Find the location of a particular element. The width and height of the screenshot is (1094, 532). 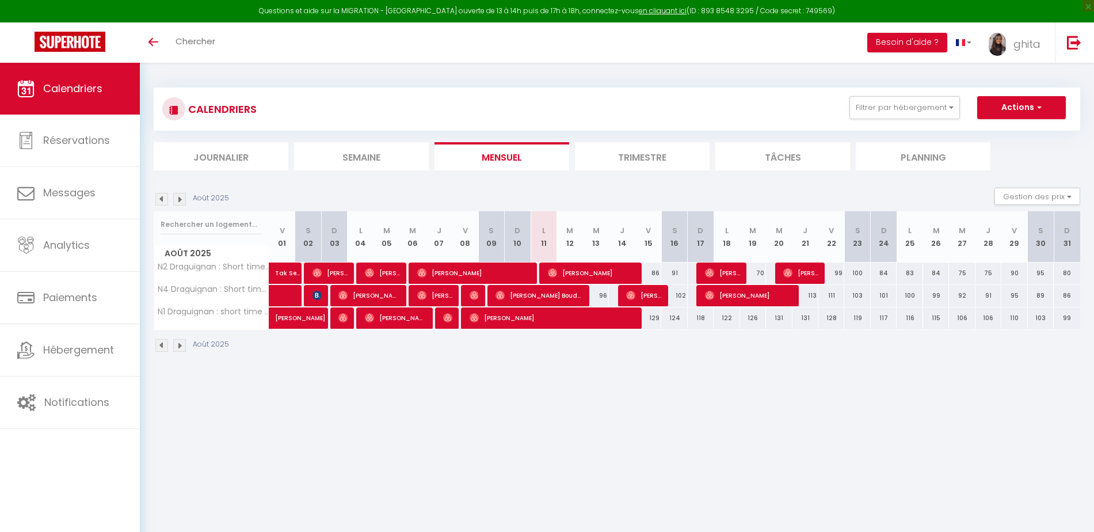

th: 17 is located at coordinates (700, 236).